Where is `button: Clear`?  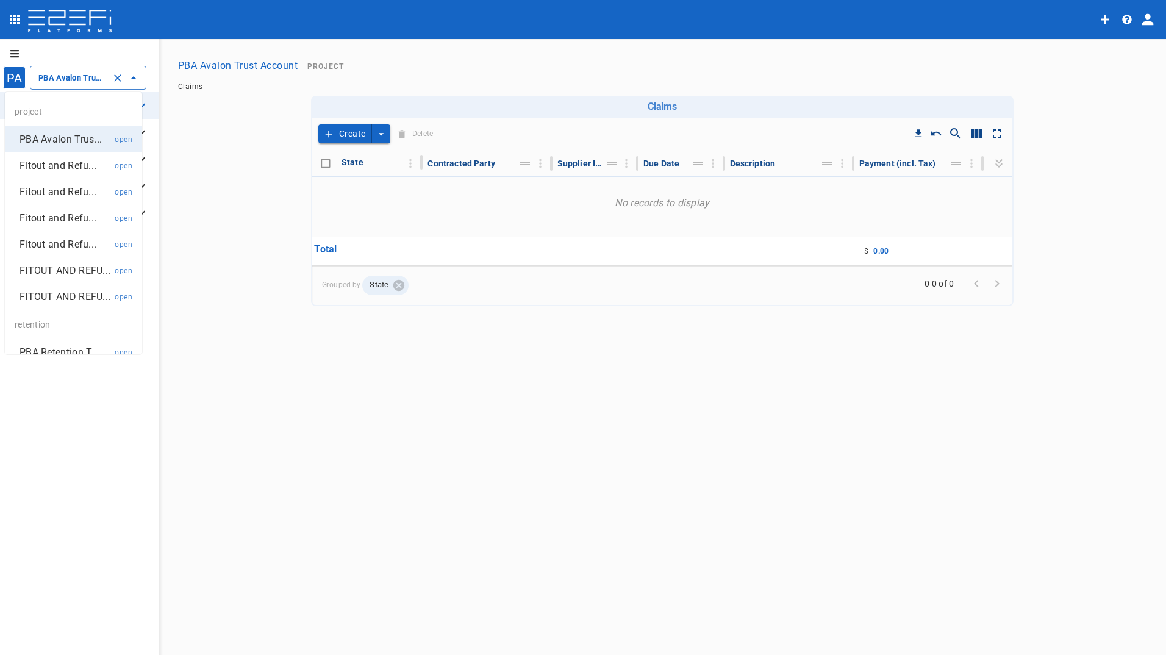
button: Clear is located at coordinates (118, 78).